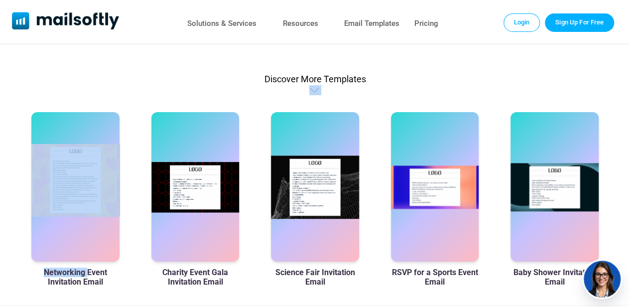 This screenshot has width=630, height=307. I want to click on h3: Science Fair Invitation Email, so click(315, 277).